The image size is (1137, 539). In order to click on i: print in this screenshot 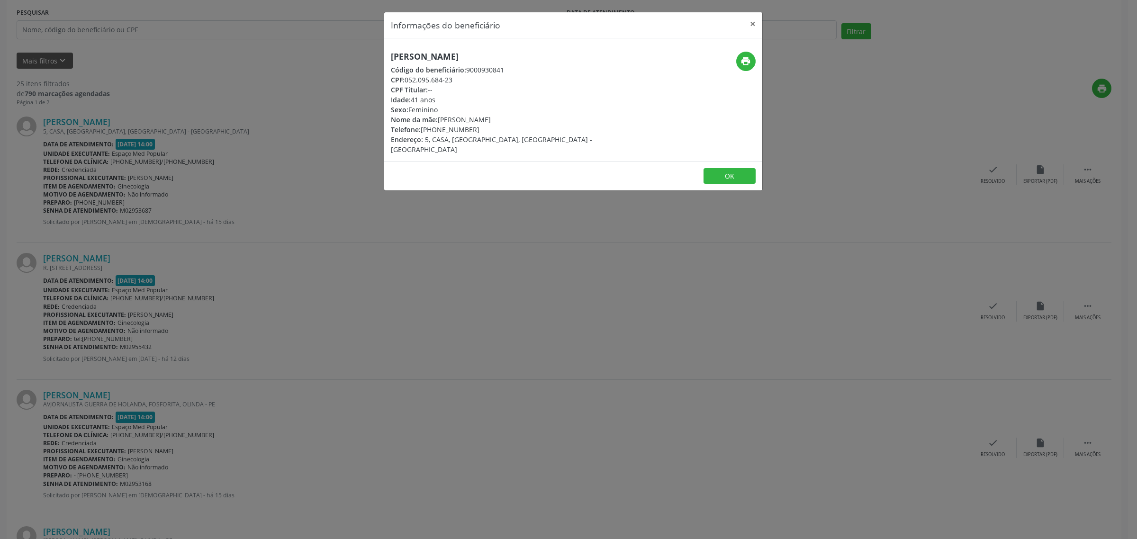, I will do `click(746, 61)`.